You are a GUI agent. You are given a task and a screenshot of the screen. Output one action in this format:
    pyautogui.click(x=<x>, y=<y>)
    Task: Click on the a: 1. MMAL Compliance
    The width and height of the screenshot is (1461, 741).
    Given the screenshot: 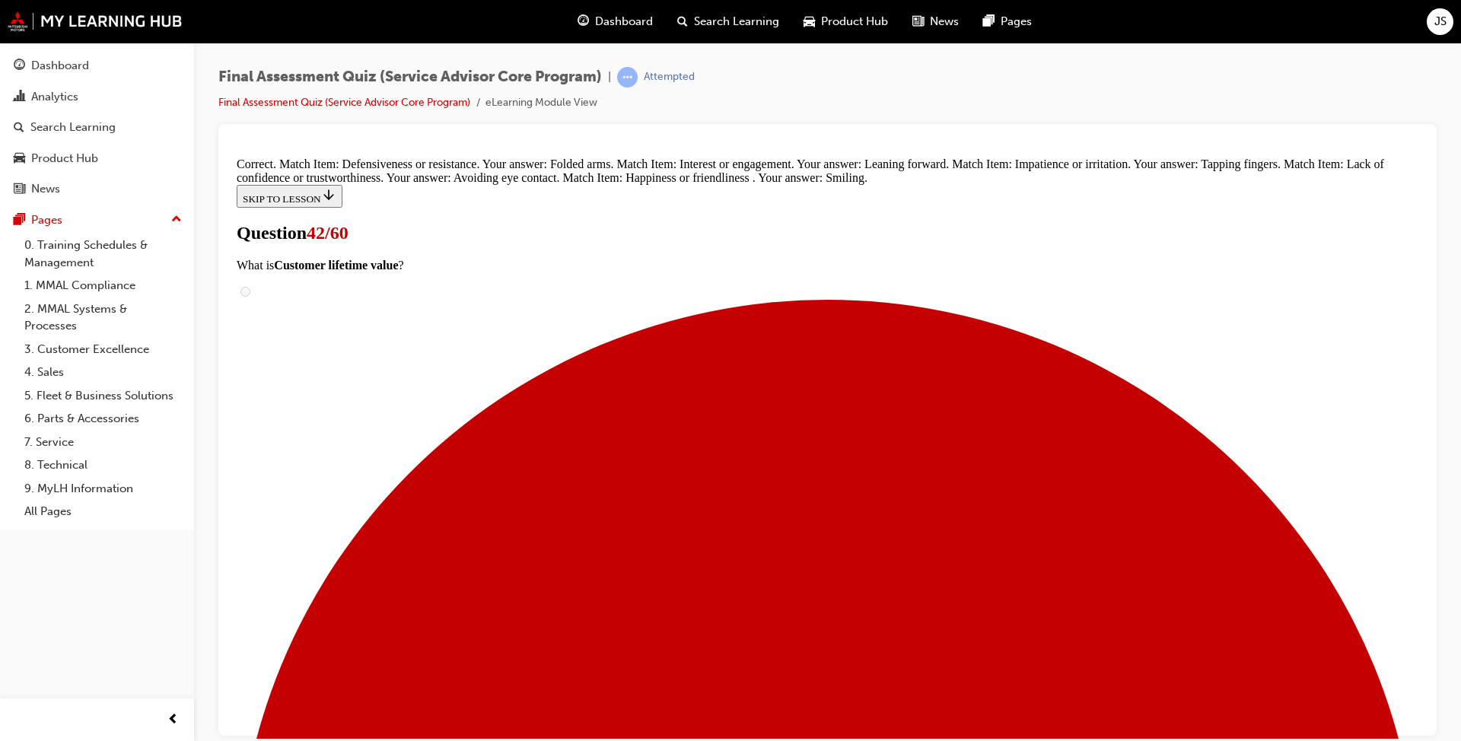 What is the action you would take?
    pyautogui.click(x=103, y=285)
    